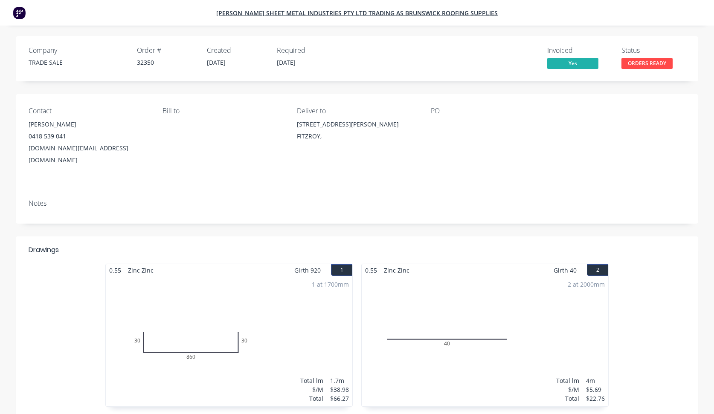 The height and width of the screenshot is (414, 714). What do you see at coordinates (307, 270) in the screenshot?
I see `span: Girth 920` at bounding box center [307, 270].